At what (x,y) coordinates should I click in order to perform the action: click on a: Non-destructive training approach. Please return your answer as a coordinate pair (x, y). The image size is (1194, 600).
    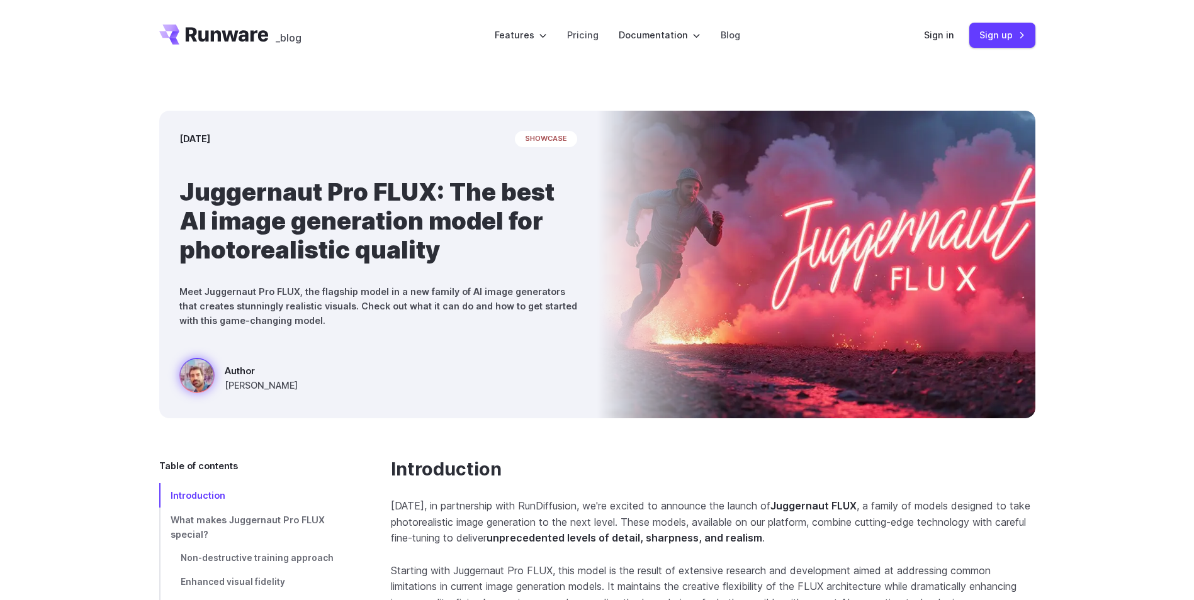
    Looking at the image, I should click on (255, 559).